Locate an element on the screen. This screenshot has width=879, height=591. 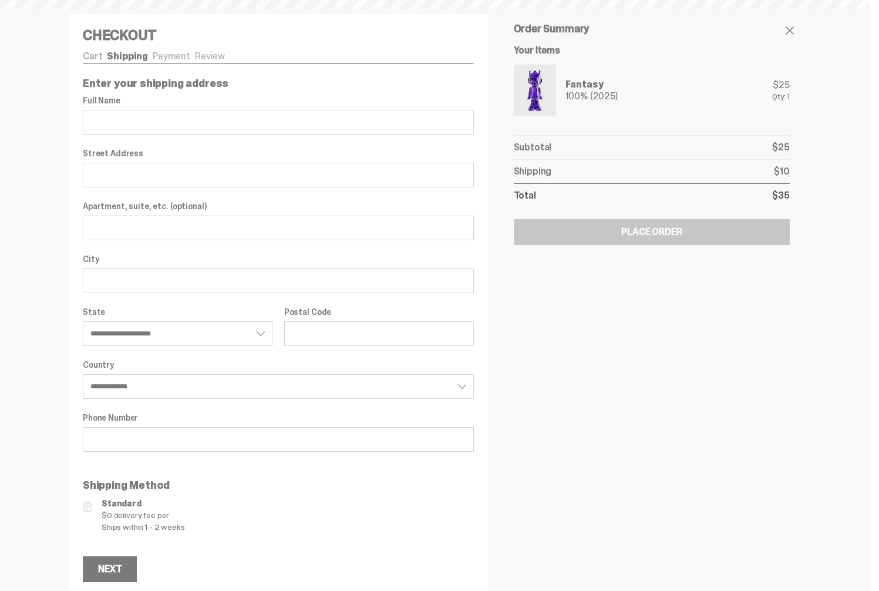
button: Next is located at coordinates (110, 569).